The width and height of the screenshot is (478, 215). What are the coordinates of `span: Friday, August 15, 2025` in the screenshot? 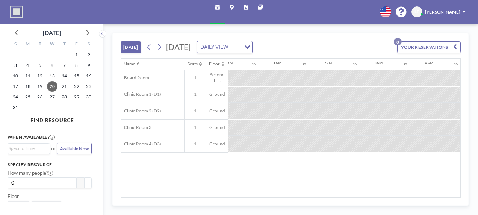 It's located at (77, 76).